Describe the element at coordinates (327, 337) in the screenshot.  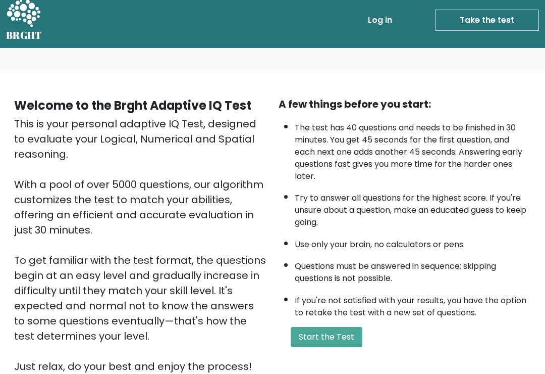
I see `button: Start the Test` at that location.